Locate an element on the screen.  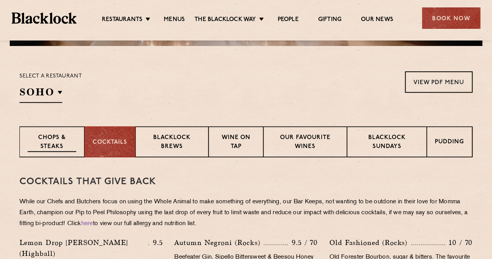
p: Pudding is located at coordinates (449, 142).